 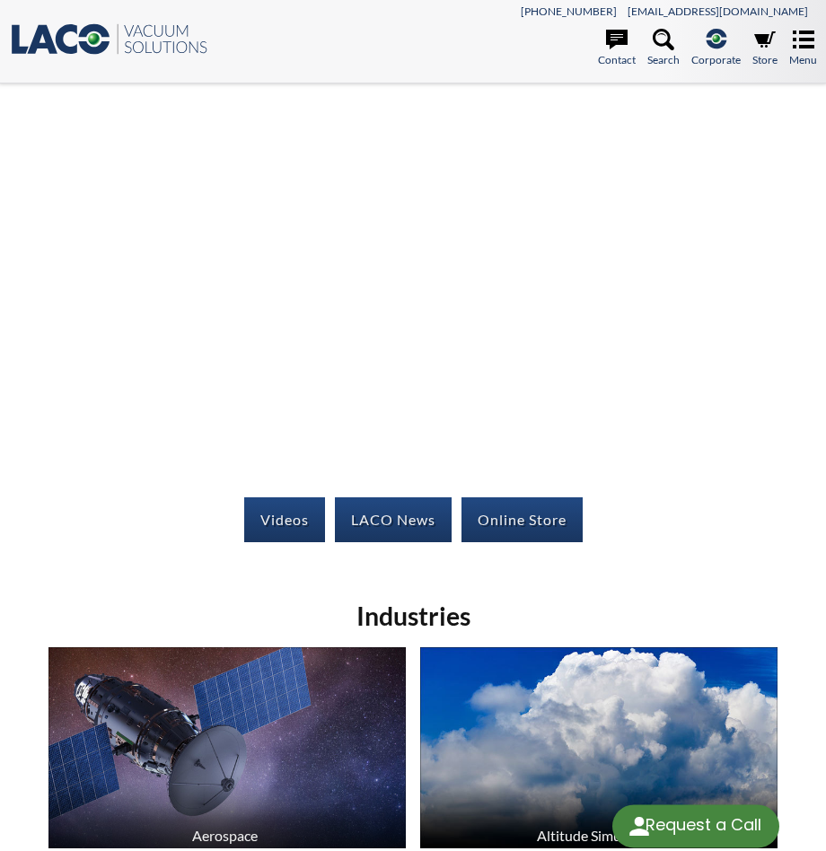 I want to click on img: Satellite image, so click(x=227, y=747).